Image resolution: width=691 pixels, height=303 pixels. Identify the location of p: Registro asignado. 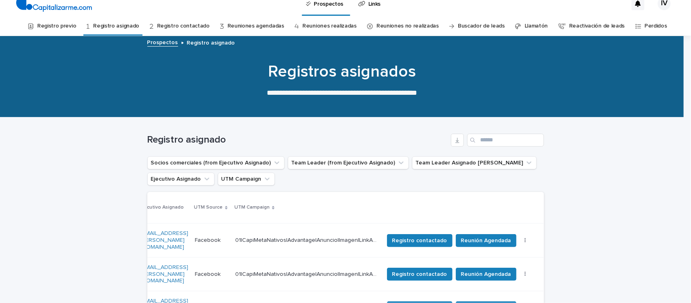
(211, 42).